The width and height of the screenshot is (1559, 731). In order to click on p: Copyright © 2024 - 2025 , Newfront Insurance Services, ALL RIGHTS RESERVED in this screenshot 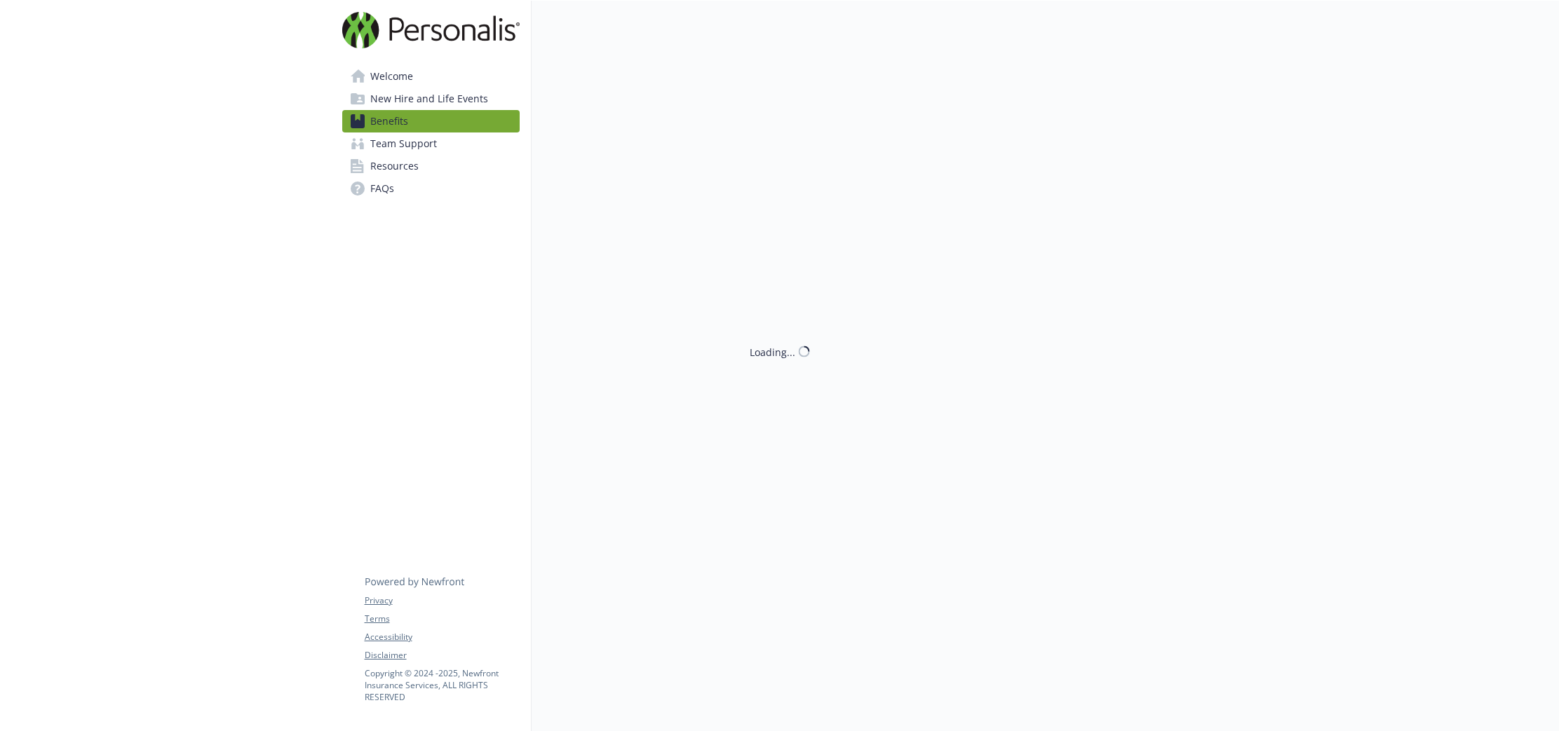, I will do `click(442, 685)`.